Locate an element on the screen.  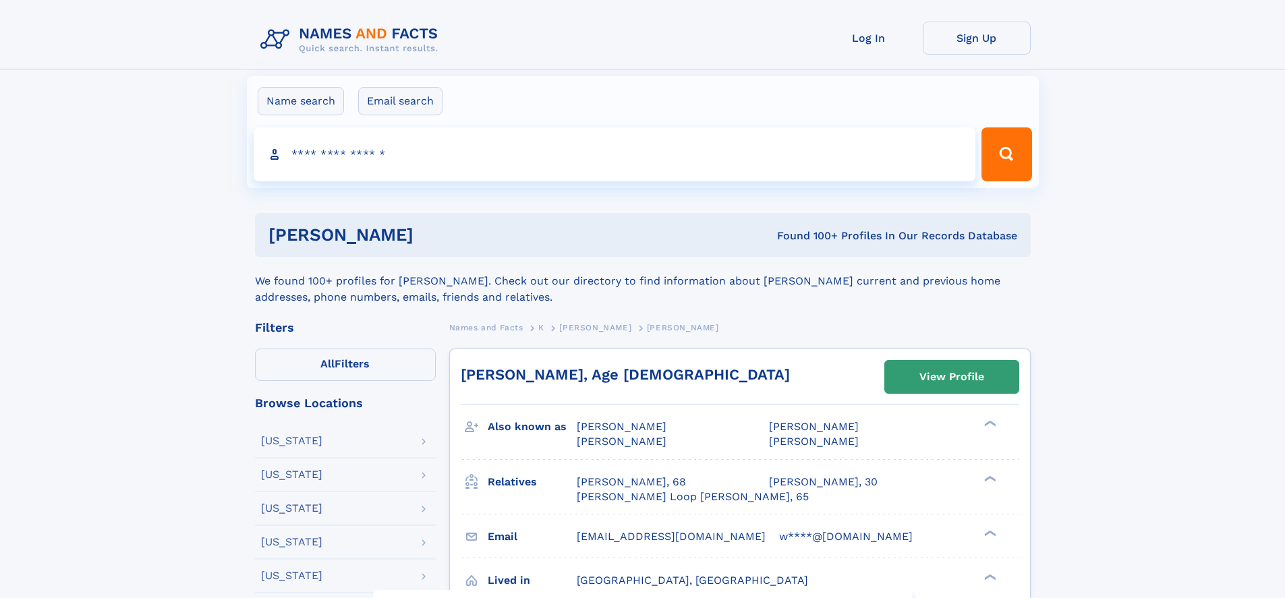
h3: Also known as is located at coordinates (532, 427).